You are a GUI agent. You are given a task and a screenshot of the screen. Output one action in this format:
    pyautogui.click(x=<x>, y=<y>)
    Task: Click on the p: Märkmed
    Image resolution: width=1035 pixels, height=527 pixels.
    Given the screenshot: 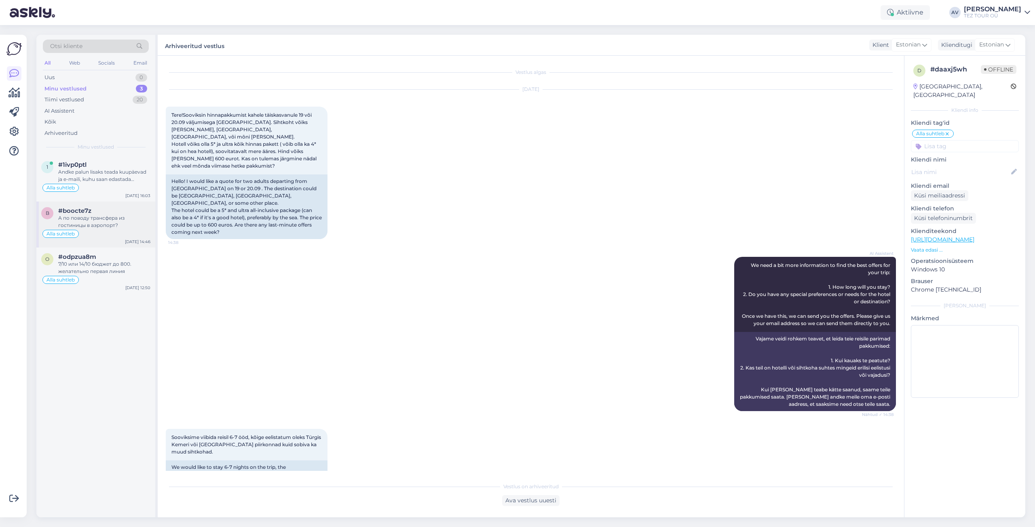 What is the action you would take?
    pyautogui.click(x=964, y=319)
    